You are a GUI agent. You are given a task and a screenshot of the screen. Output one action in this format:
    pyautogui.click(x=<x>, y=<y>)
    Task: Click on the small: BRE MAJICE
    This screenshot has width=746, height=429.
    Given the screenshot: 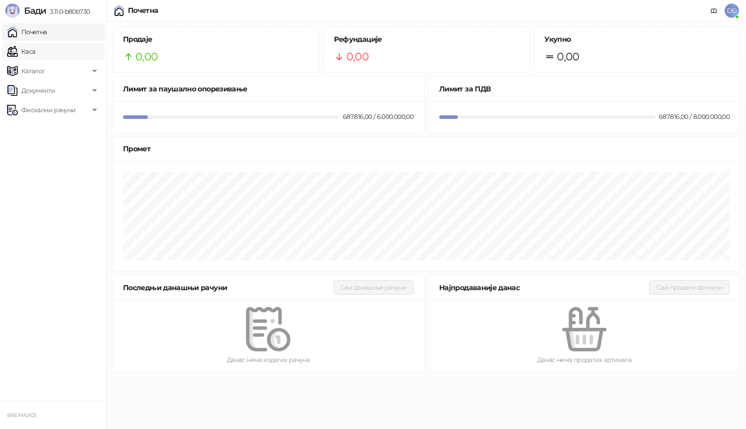 What is the action you would take?
    pyautogui.click(x=22, y=415)
    